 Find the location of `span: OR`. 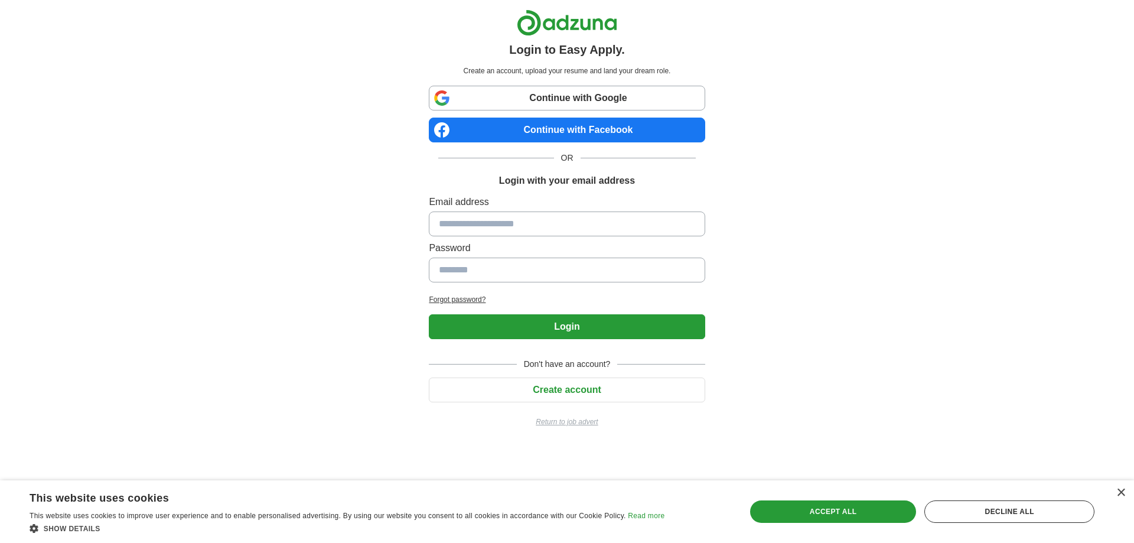

span: OR is located at coordinates (567, 158).